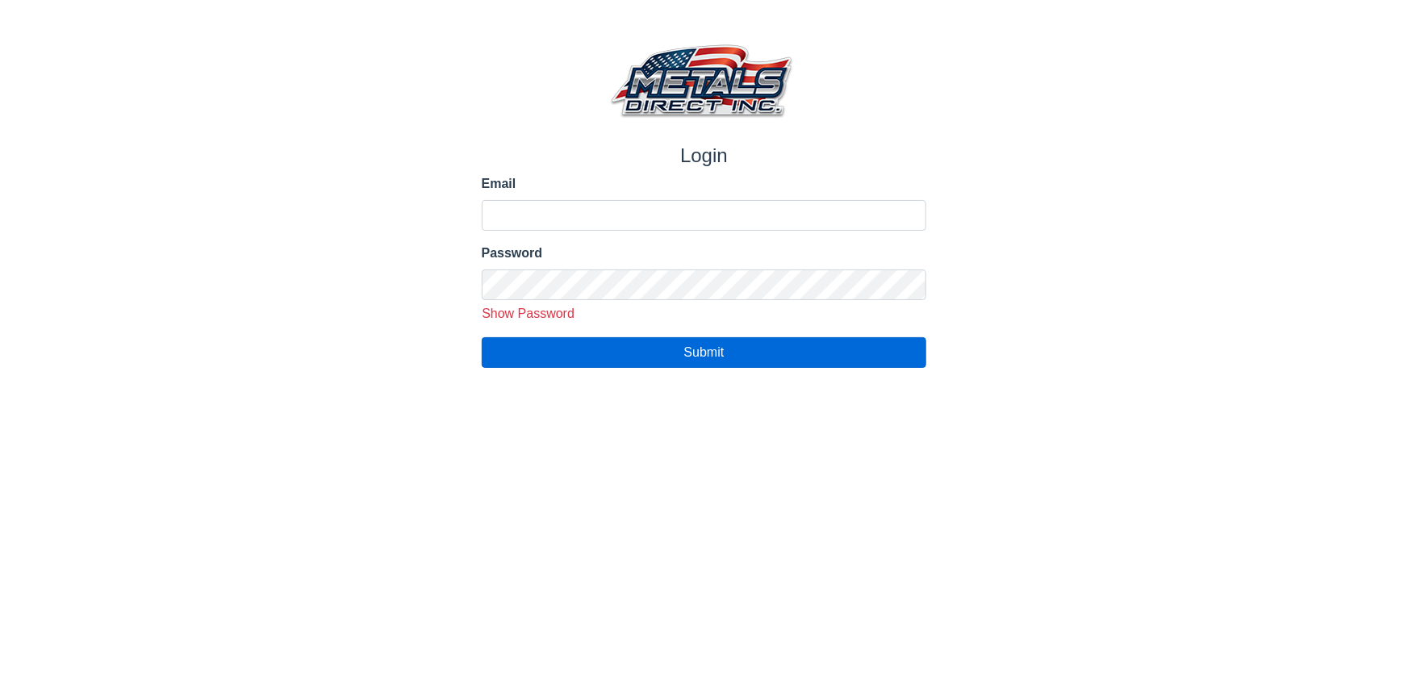 The height and width of the screenshot is (693, 1408). Describe the element at coordinates (704, 353) in the screenshot. I see `button: Submit` at that location.